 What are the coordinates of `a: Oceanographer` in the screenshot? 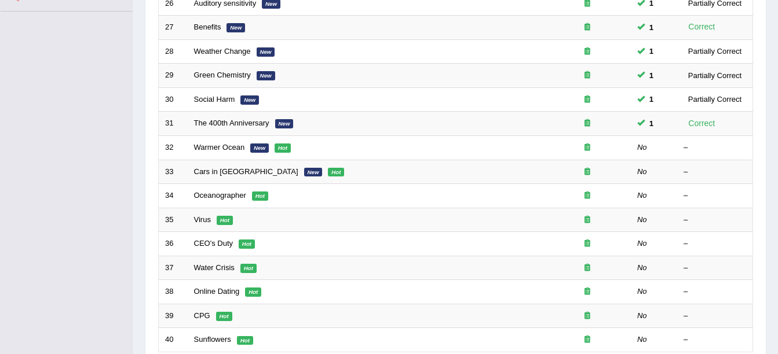 It's located at (220, 195).